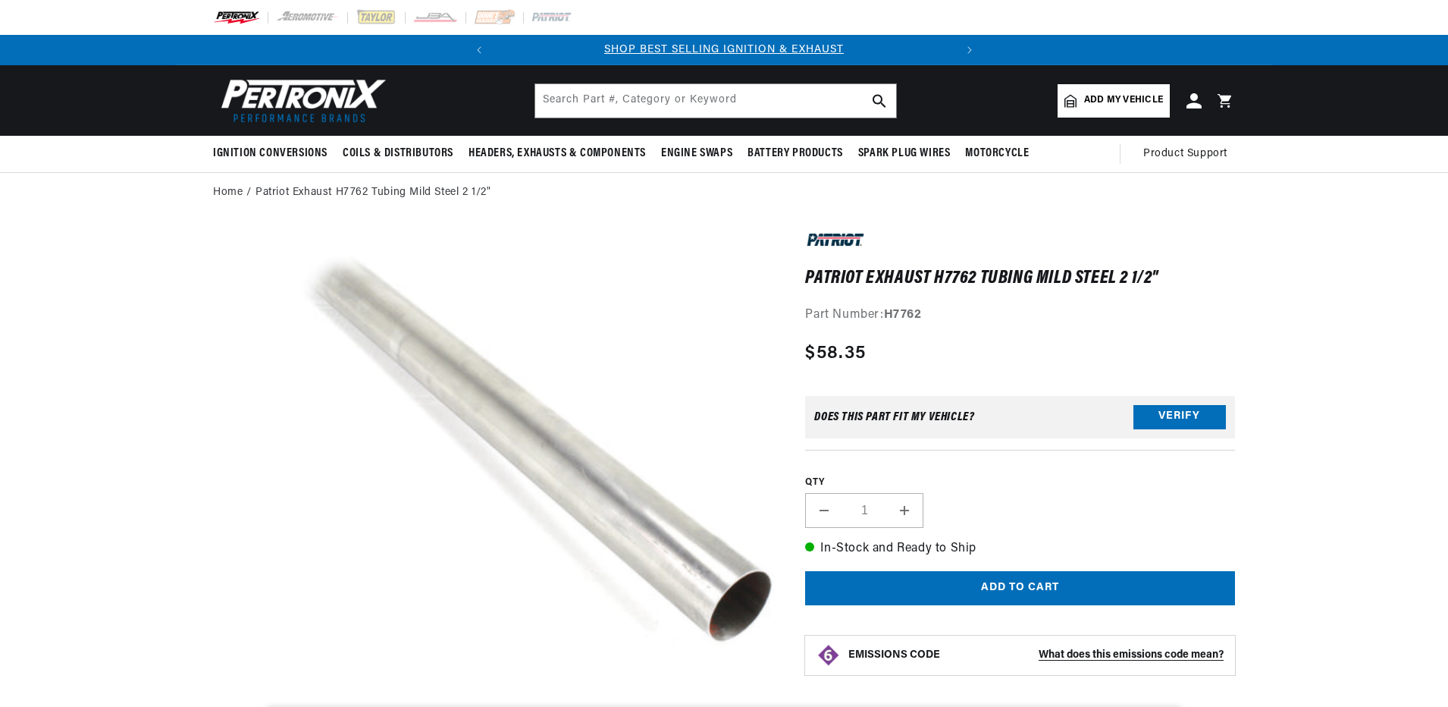  I want to click on button: Add to cart, so click(1020, 588).